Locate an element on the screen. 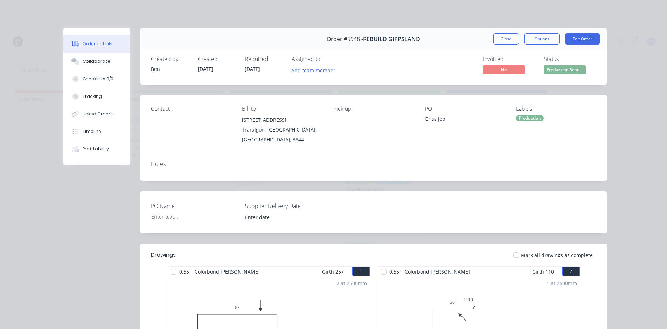 The height and width of the screenshot is (329, 667). span: Order #5948 - is located at coordinates (345, 39).